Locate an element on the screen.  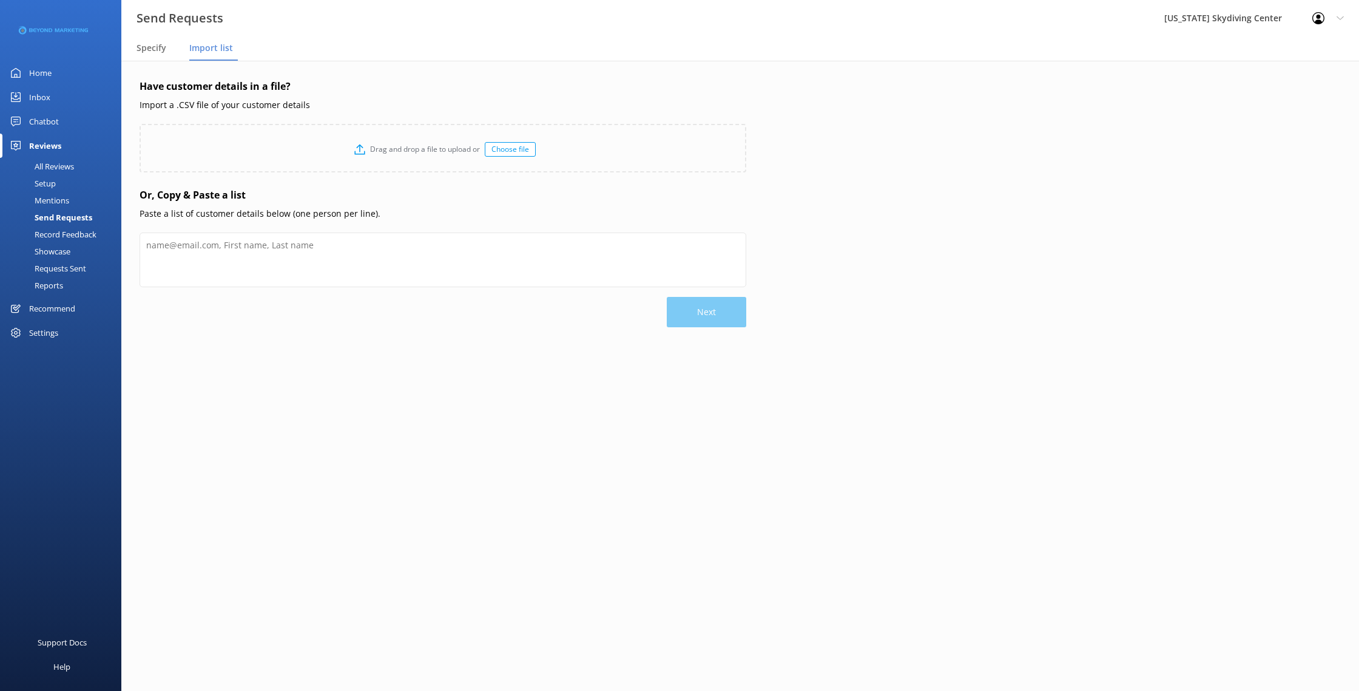
div: Send Requests is located at coordinates (50, 217).